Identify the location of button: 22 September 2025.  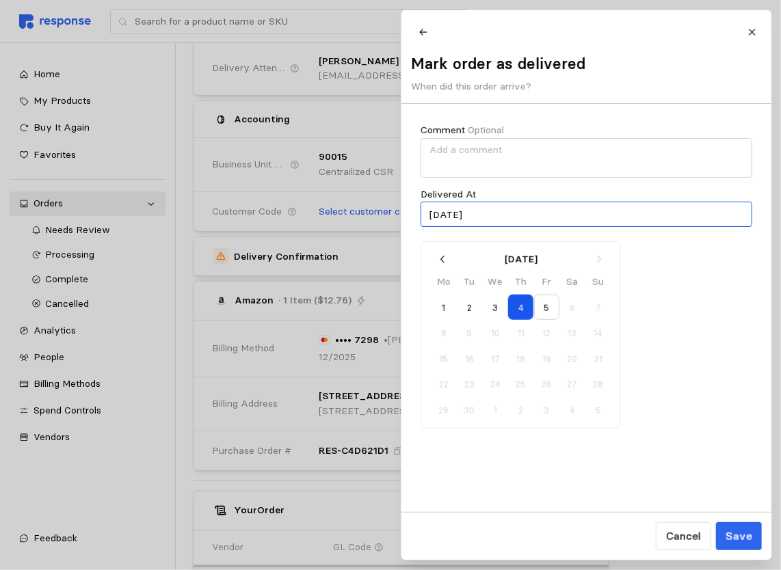
(443, 385).